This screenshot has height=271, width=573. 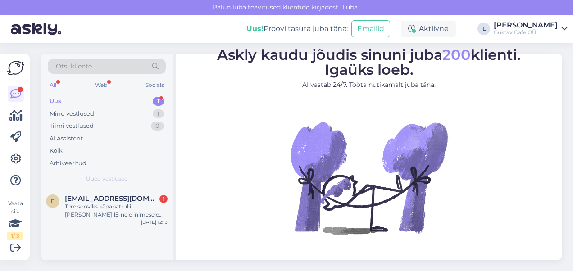 What do you see at coordinates (112, 199) in the screenshot?
I see `span: evelipenijainen41@gmail.com` at bounding box center [112, 199].